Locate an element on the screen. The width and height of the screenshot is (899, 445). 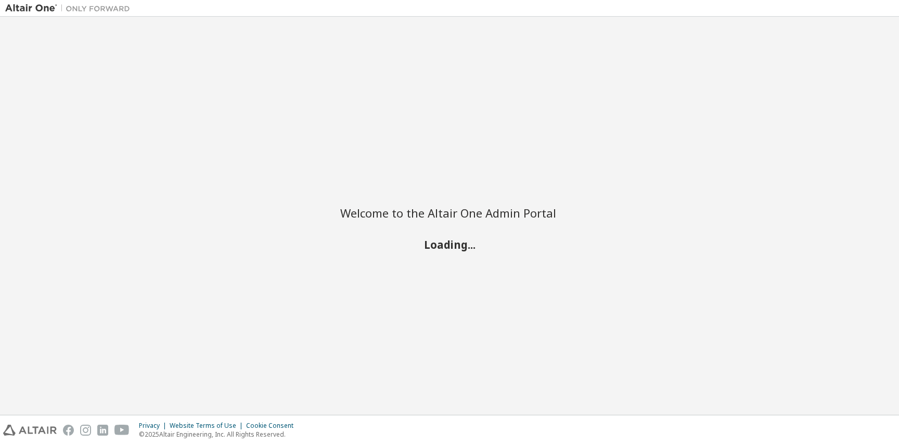
div: Privacy is located at coordinates (154, 426).